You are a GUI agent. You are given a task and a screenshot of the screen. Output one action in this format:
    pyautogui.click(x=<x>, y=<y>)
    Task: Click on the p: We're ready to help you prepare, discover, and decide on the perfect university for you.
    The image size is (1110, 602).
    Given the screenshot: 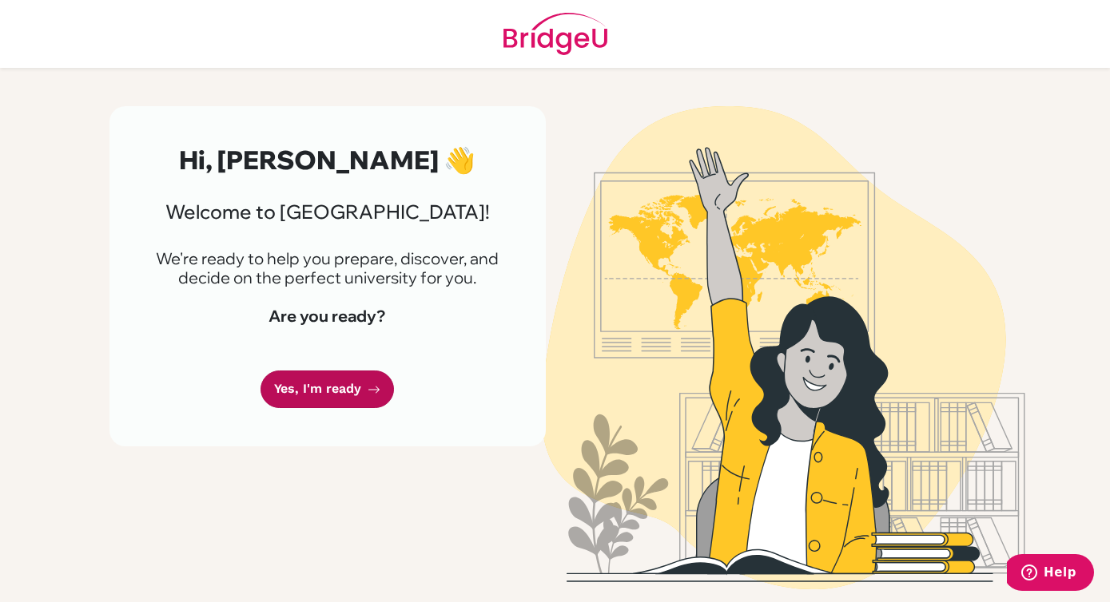 What is the action you would take?
    pyautogui.click(x=328, y=268)
    